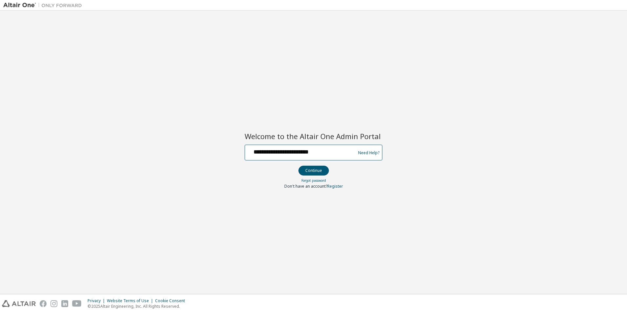 This screenshot has height=313, width=627. Describe the element at coordinates (65, 303) in the screenshot. I see `img: linkedin.svg` at that location.